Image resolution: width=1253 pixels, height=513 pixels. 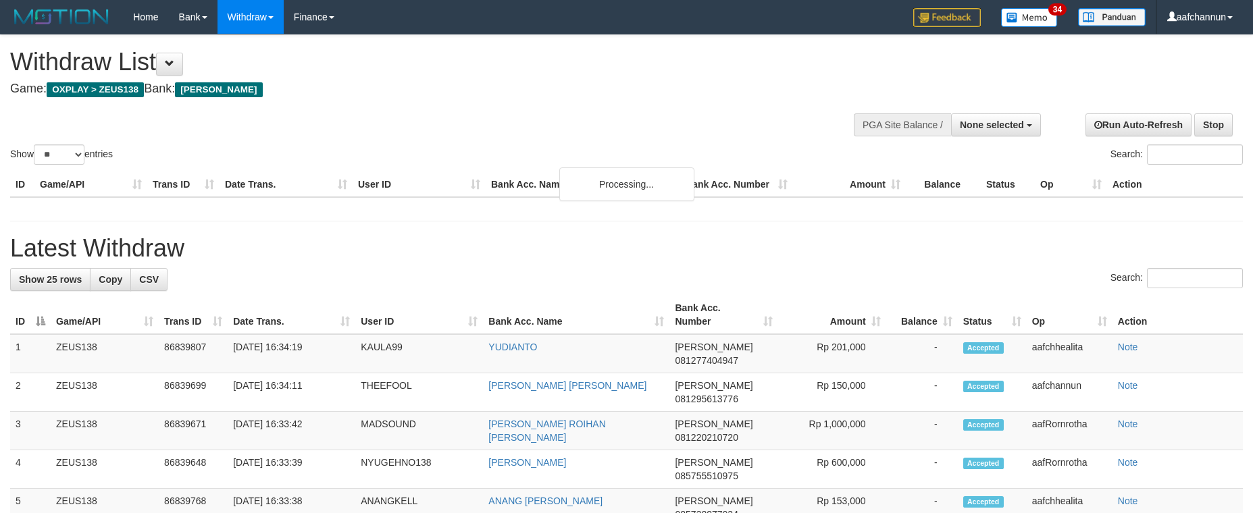 What do you see at coordinates (50, 280) in the screenshot?
I see `span: Show 25 rows` at bounding box center [50, 280].